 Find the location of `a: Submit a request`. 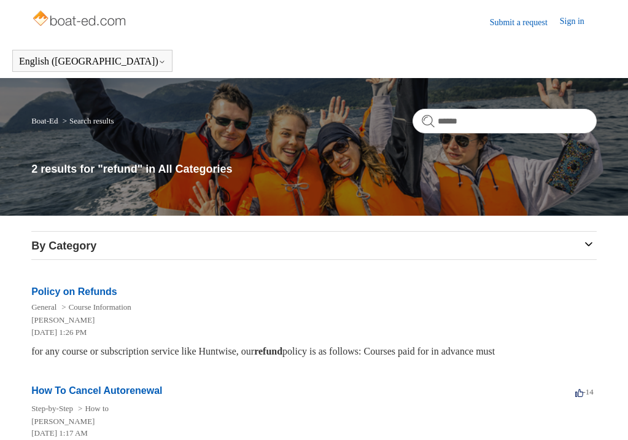

a: Submit a request is located at coordinates (525, 22).